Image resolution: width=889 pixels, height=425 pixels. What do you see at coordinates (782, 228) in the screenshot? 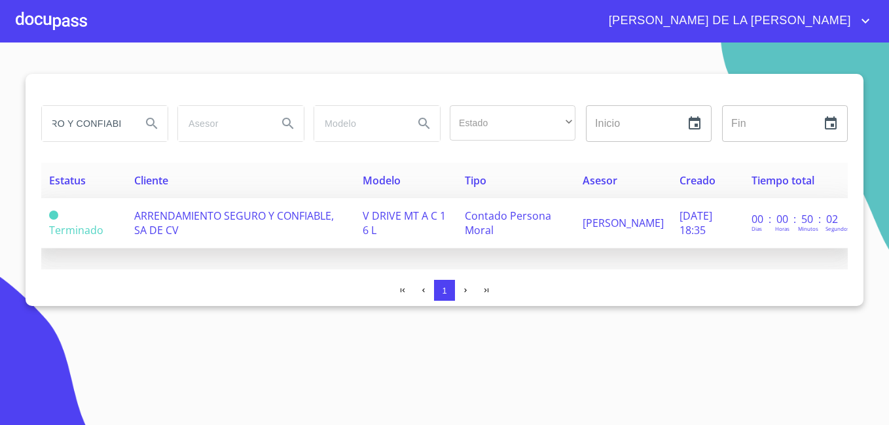
I see `p: Horas` at bounding box center [782, 228].